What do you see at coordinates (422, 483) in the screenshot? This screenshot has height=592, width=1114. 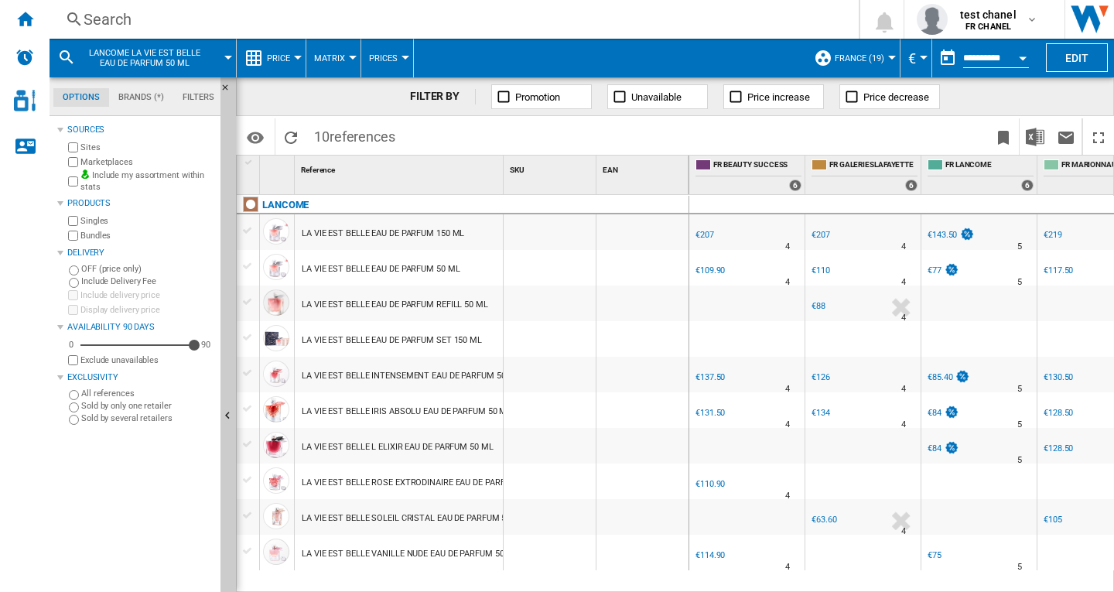 I see `div: LA VIE EST BELLE ROSE EXTRODINAIRE EAU DE PARFUM 50 ML` at bounding box center [422, 483].